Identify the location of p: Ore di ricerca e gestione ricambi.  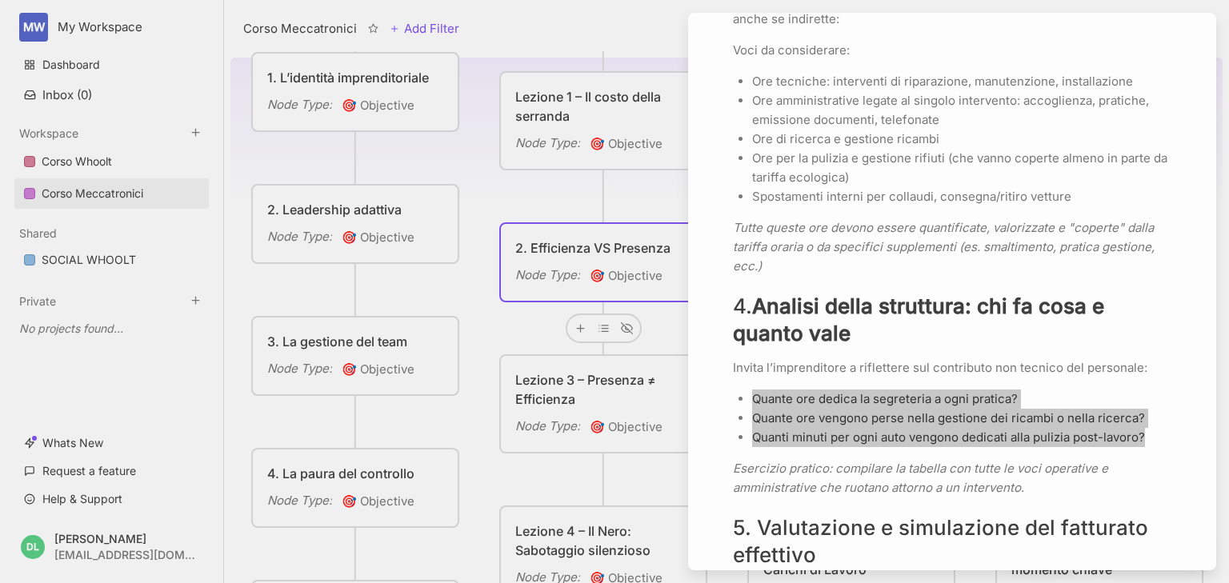
(961, 139).